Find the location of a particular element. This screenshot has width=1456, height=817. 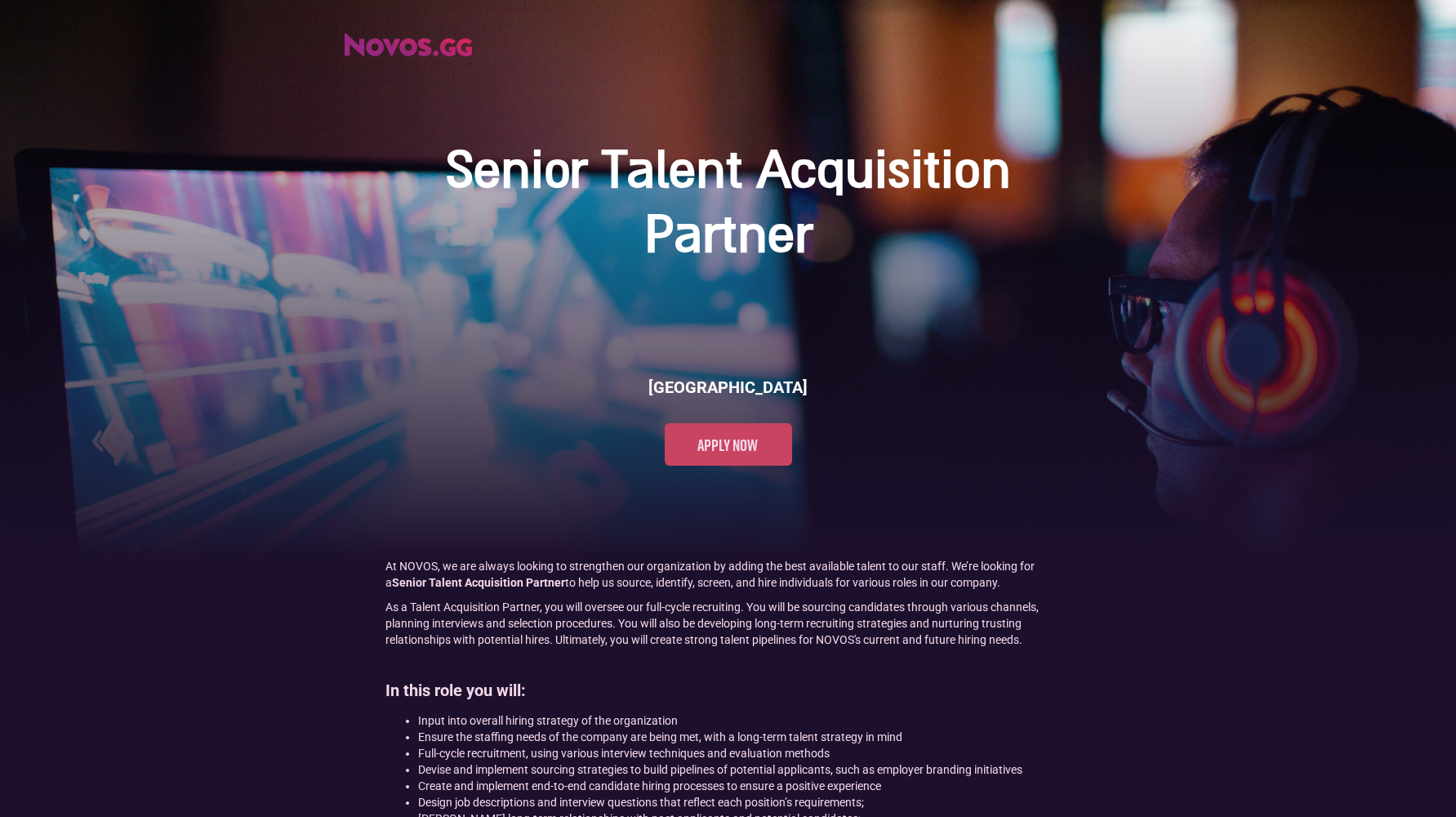

li: Create and implement end-to-end candidate hiring processes to ensure a positive experience is located at coordinates (745, 786).